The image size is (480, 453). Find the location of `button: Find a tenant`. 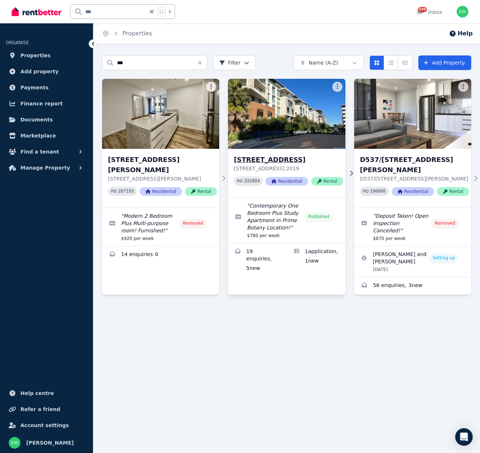

button: Find a tenant is located at coordinates (46, 152).